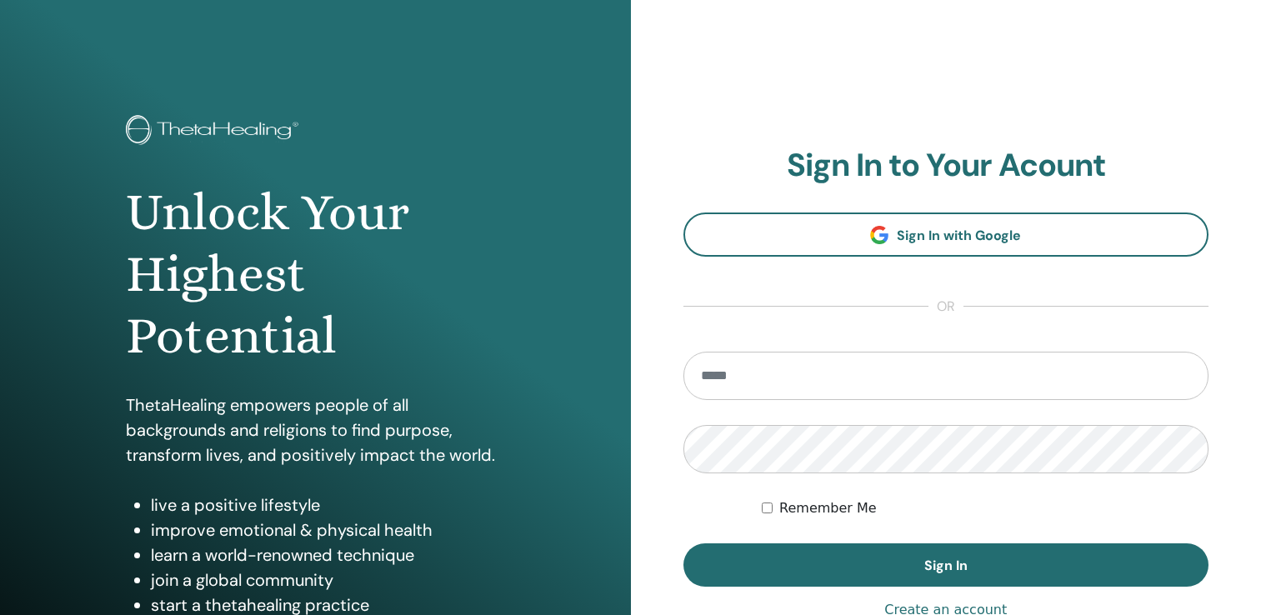 The height and width of the screenshot is (615, 1261). Describe the element at coordinates (315, 430) in the screenshot. I see `p: ThetaHealing empowers people of all backgrounds and religions to find purpose, transform lives, a...` at that location.